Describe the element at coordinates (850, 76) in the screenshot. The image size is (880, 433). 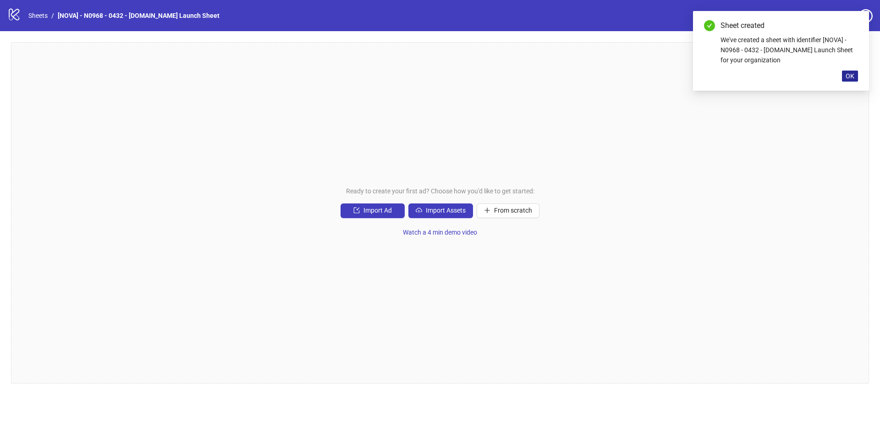
I see `button: OK` at that location.